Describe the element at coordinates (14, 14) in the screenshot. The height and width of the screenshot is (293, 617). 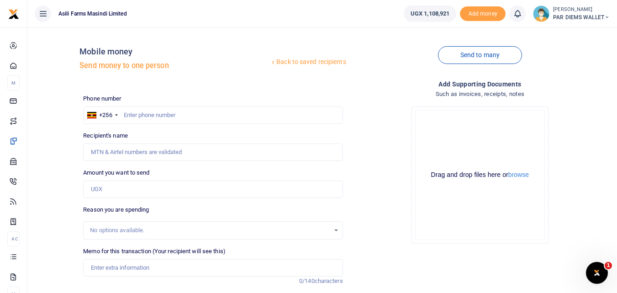
I see `img: logo-small` at that location.